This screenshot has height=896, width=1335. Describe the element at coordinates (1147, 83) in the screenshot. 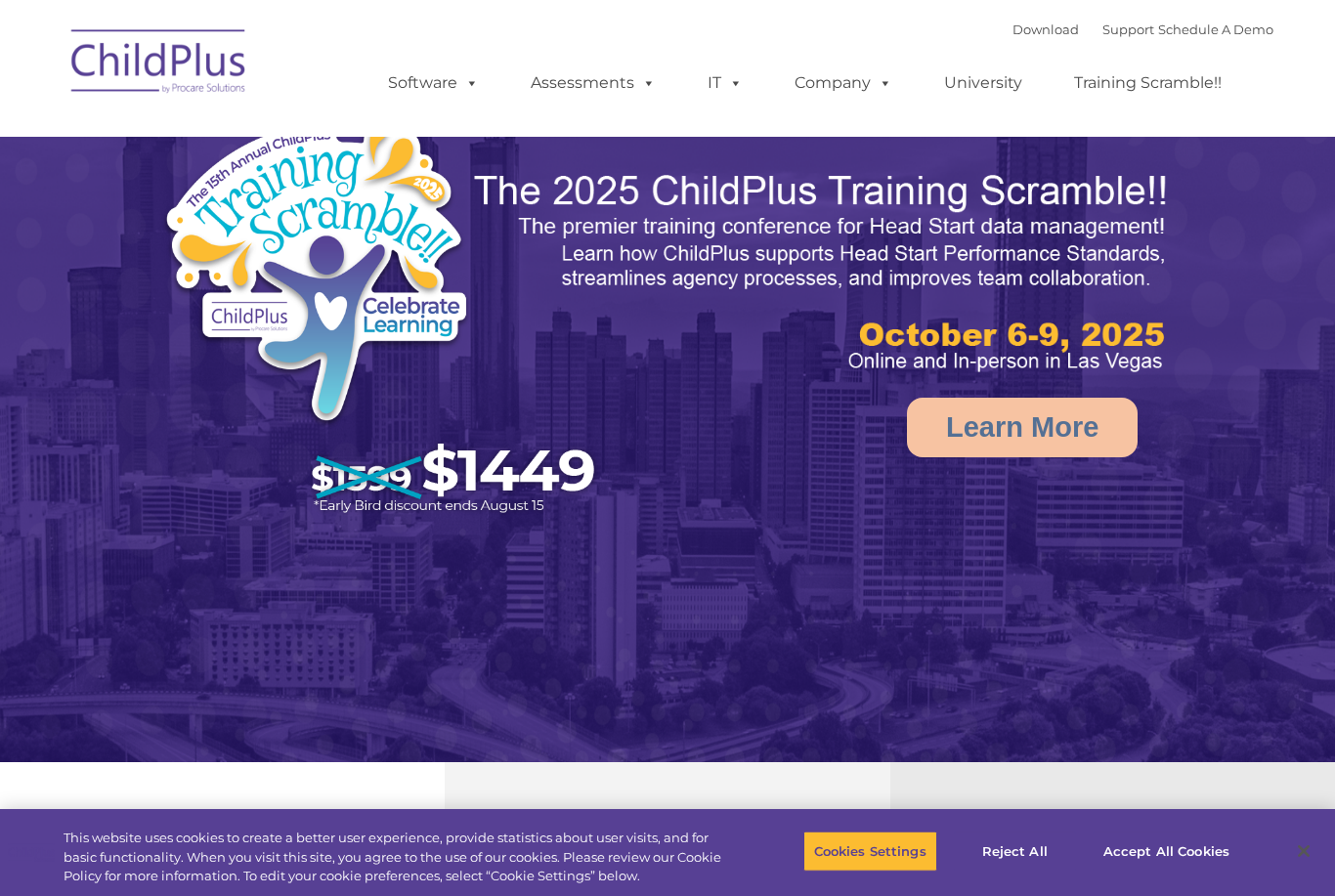

I see `a: Training Scramble!!` at that location.